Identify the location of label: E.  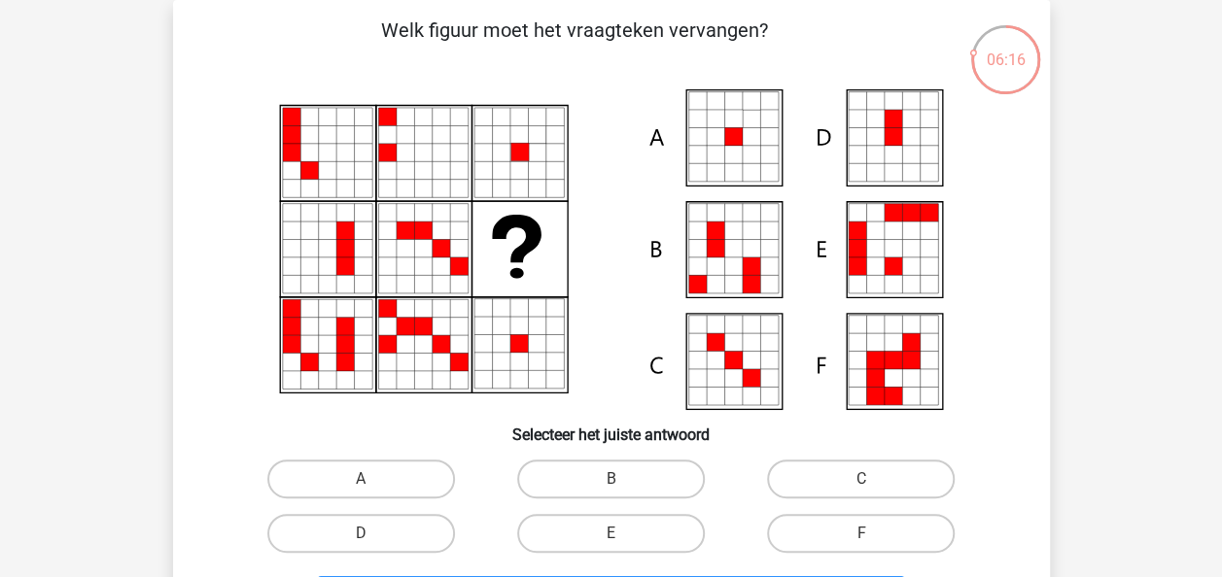
(610, 533).